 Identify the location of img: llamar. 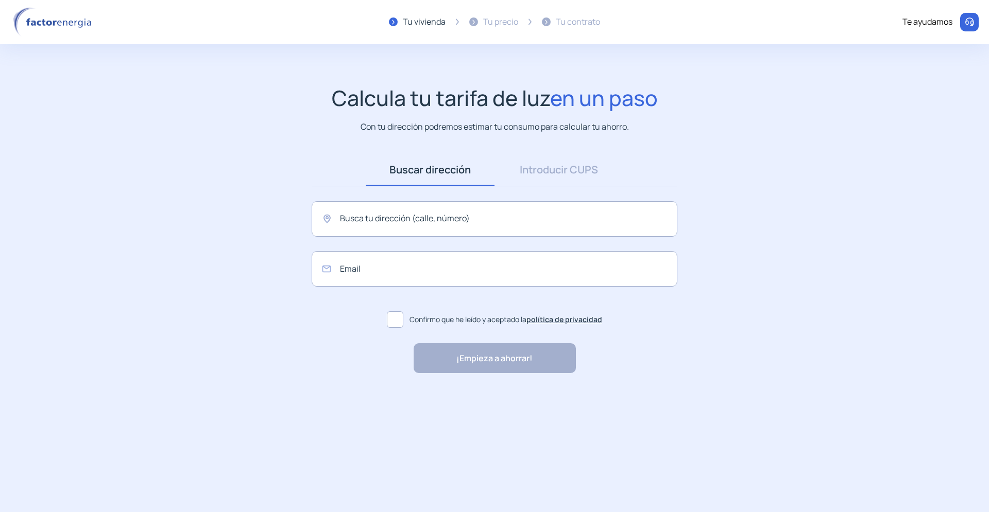
(969, 22).